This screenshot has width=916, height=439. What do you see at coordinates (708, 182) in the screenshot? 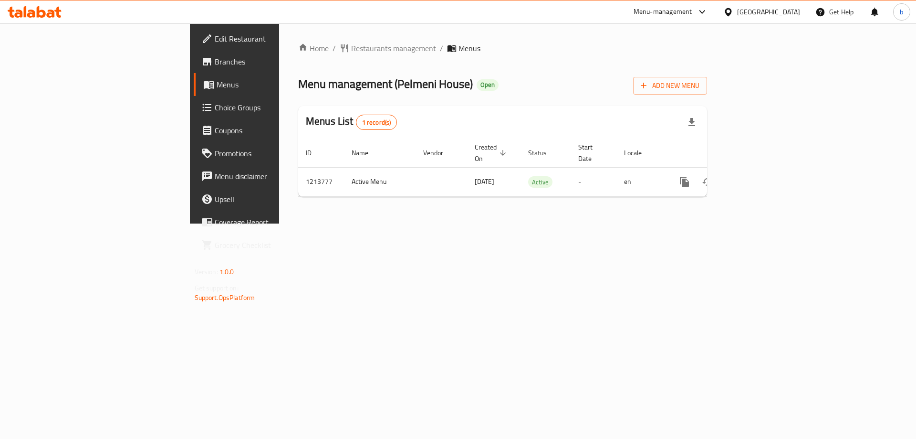
I see `button: Change Status` at bounding box center [708, 182].